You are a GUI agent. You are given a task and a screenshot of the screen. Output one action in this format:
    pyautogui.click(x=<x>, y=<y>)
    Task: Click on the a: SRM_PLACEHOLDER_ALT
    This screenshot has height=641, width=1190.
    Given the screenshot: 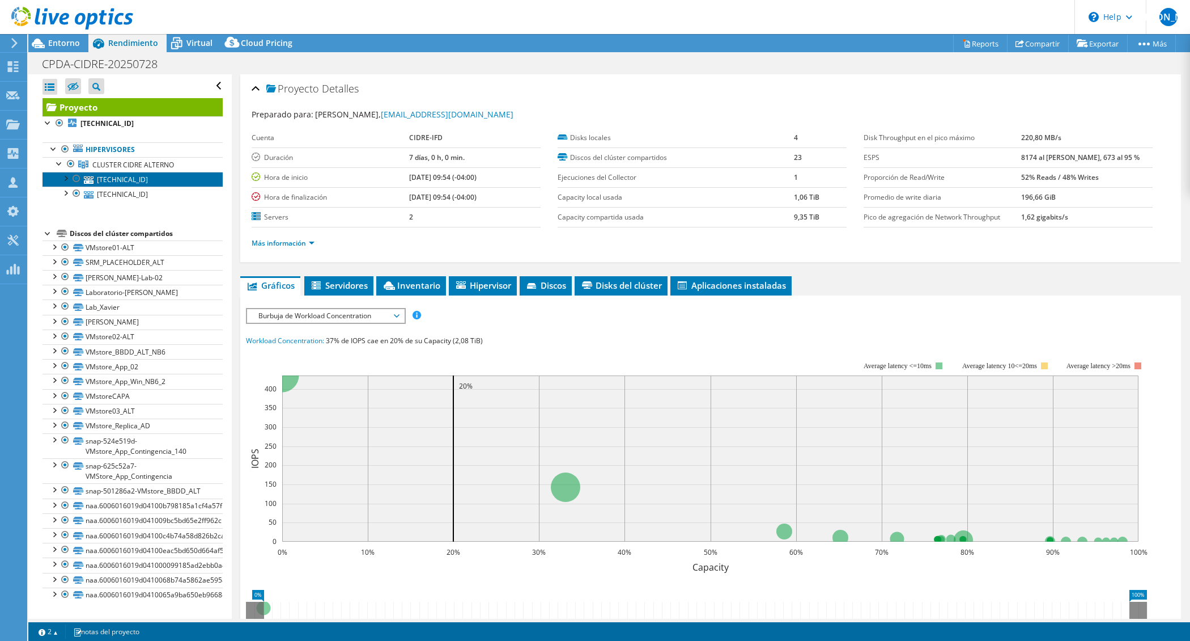 What is the action you would take?
    pyautogui.click(x=133, y=262)
    